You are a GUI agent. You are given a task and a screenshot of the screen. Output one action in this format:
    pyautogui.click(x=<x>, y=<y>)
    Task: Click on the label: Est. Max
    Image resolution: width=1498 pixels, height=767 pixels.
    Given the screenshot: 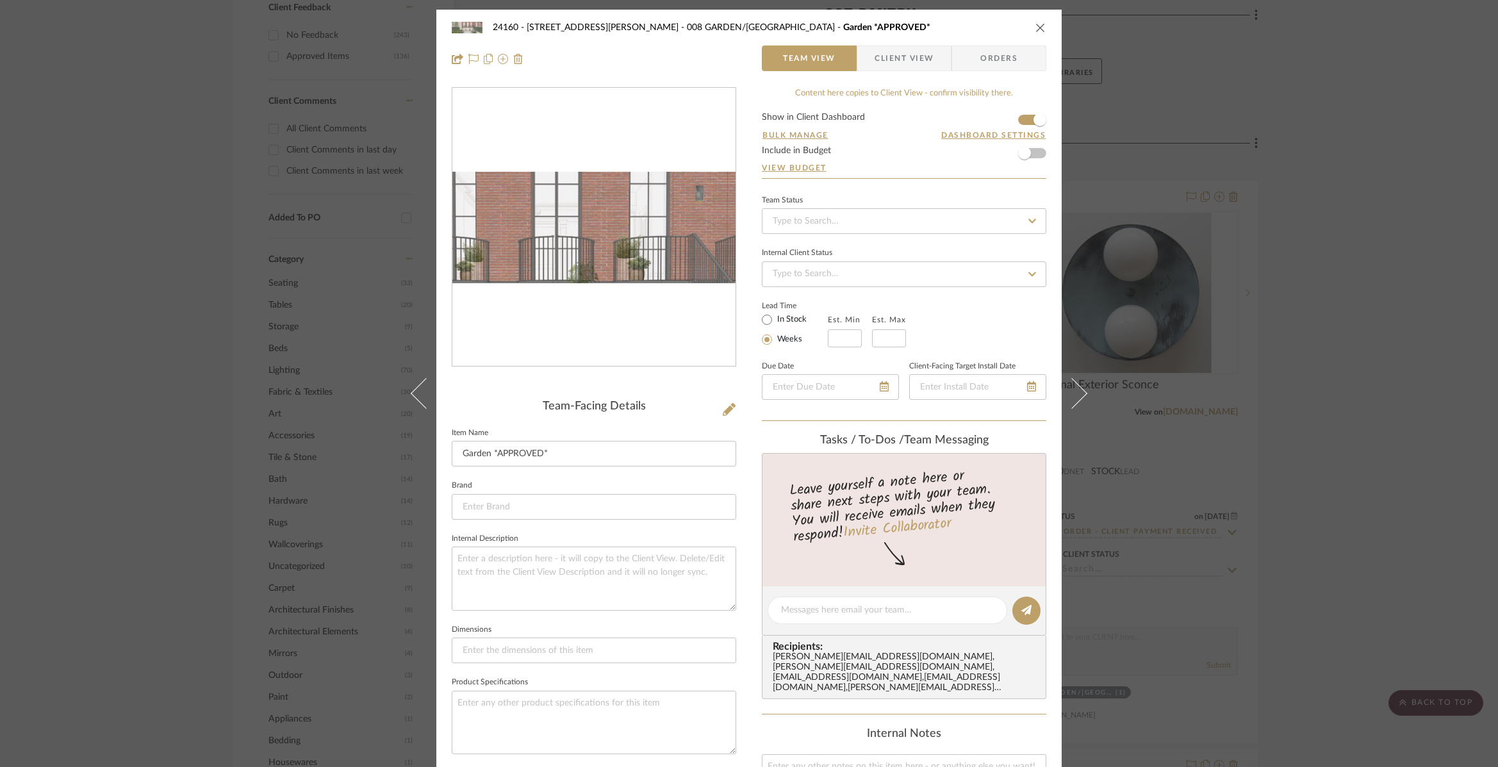 What is the action you would take?
    pyautogui.click(x=889, y=320)
    